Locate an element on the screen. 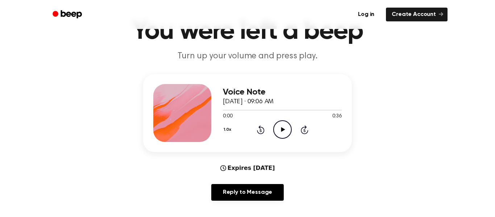  span: 0:36 is located at coordinates (337, 116).